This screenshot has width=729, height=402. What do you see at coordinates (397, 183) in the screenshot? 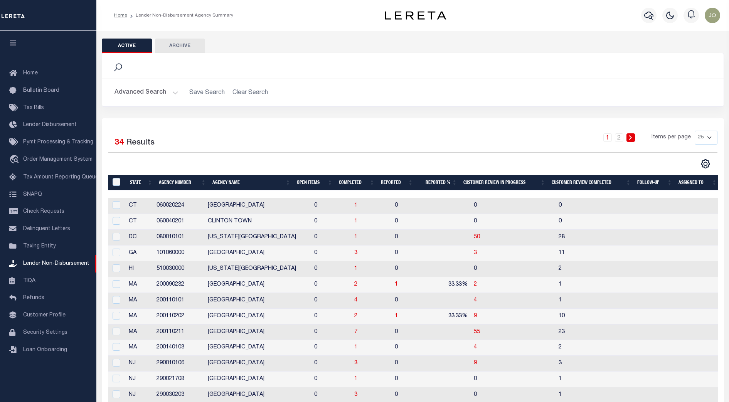
I see `th: Reported: activate to sort column ascending` at bounding box center [397, 183].